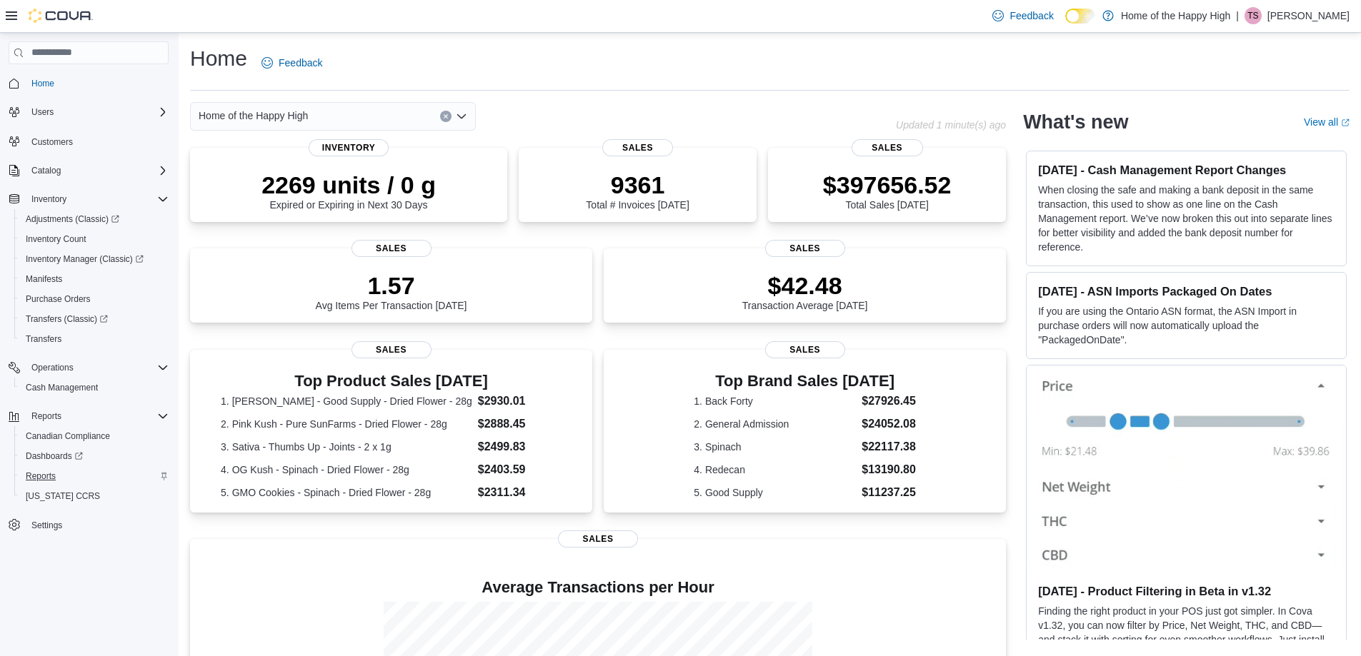 The height and width of the screenshot is (656, 1361). Describe the element at coordinates (97, 112) in the screenshot. I see `span: Users` at that location.